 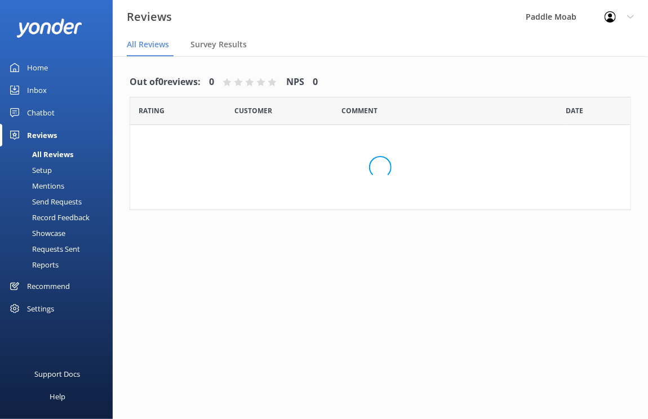 What do you see at coordinates (42, 135) in the screenshot?
I see `div: Reviews` at bounding box center [42, 135].